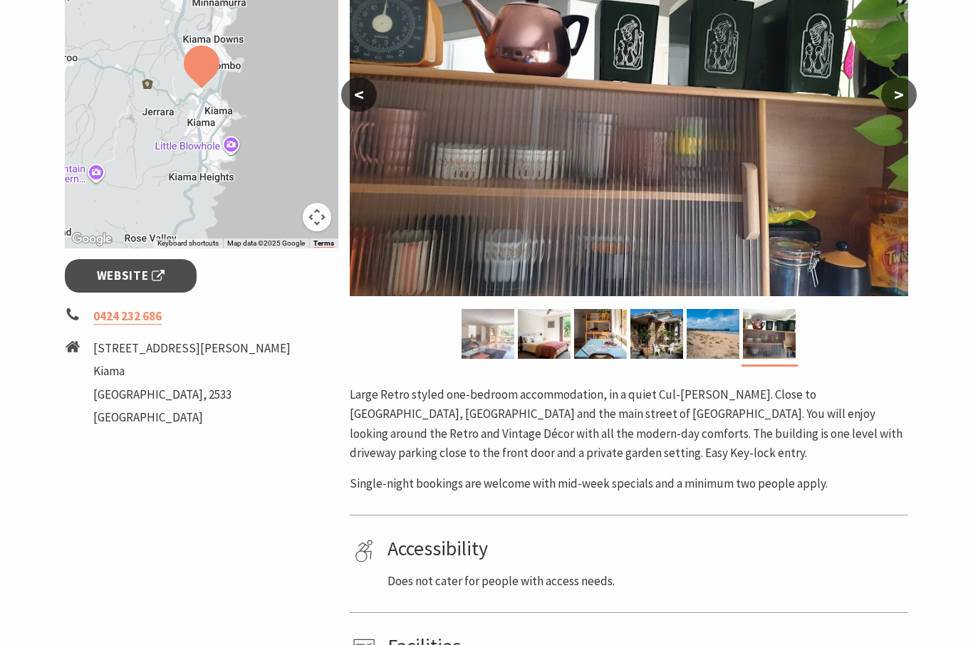 The height and width of the screenshot is (645, 973). Describe the element at coordinates (544, 334) in the screenshot. I see `img: large size bedroom with Queen sized bed , large floor to ceiling windows with garden view.` at that location.